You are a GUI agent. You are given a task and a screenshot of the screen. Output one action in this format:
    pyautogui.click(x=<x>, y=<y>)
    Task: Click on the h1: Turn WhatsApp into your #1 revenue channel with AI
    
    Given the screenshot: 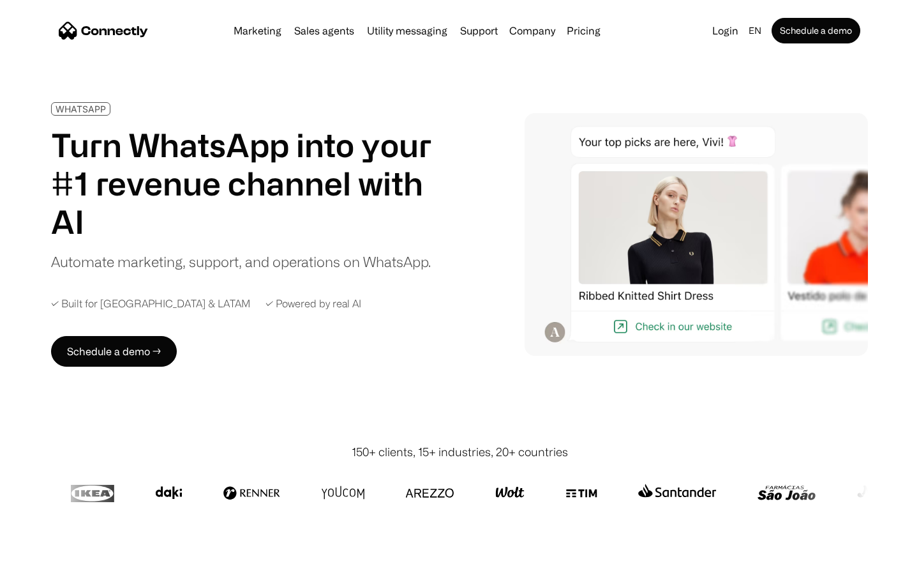 What is the action you would take?
    pyautogui.click(x=249, y=183)
    